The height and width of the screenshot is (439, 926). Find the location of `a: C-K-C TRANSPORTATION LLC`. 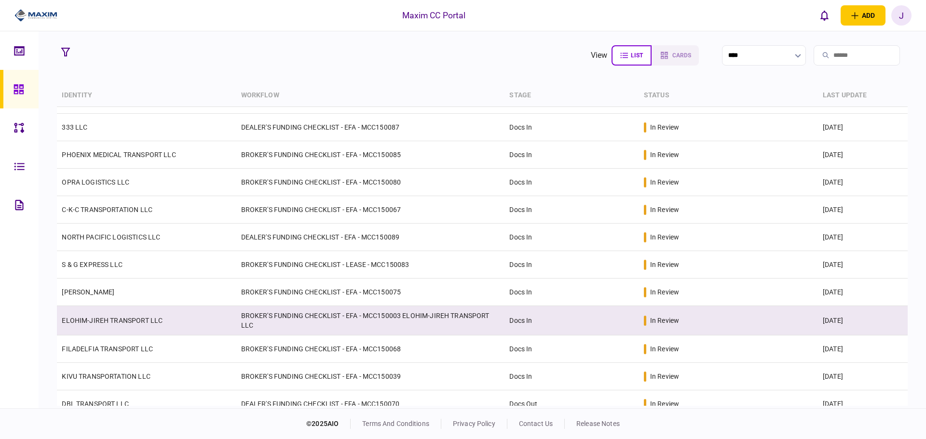

a: C-K-C TRANSPORTATION LLC is located at coordinates (107, 210).